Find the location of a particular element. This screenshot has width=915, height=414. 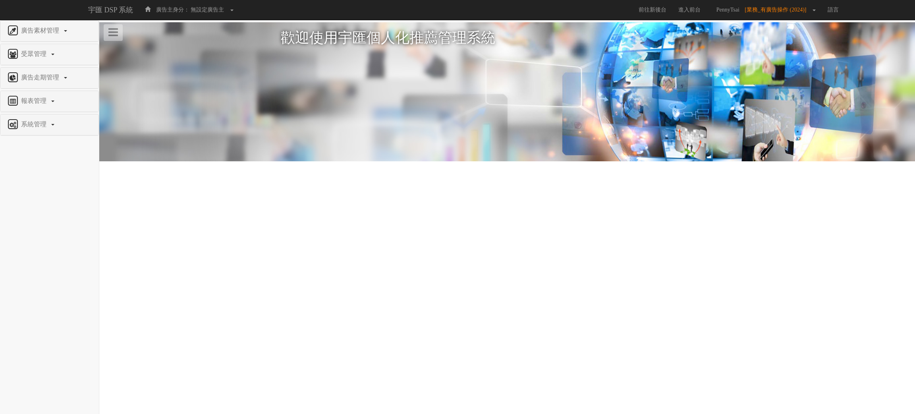

span: 系統管理 is located at coordinates (35, 124).